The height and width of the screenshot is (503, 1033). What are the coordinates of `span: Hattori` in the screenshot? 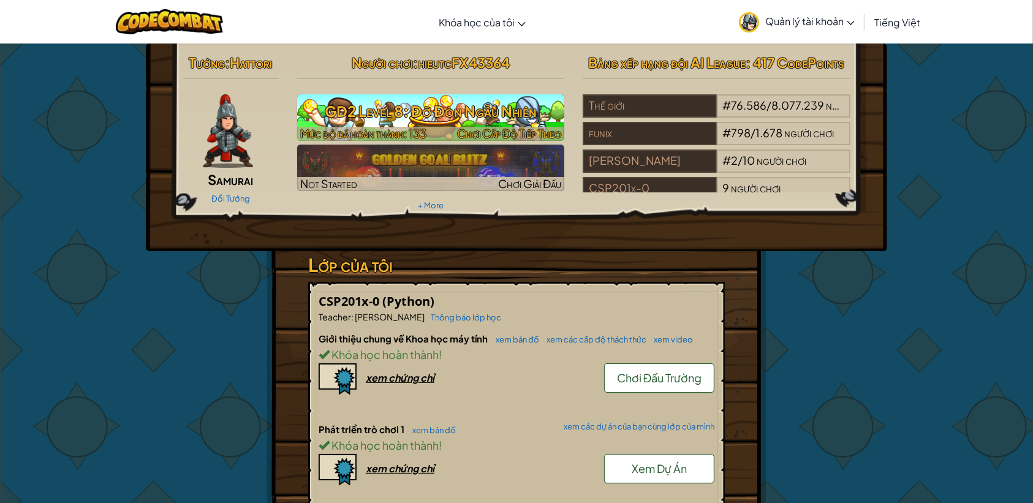 It's located at (251, 62).